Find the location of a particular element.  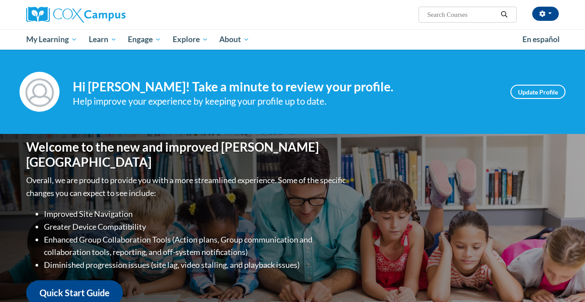

span: Engage is located at coordinates (144, 39).